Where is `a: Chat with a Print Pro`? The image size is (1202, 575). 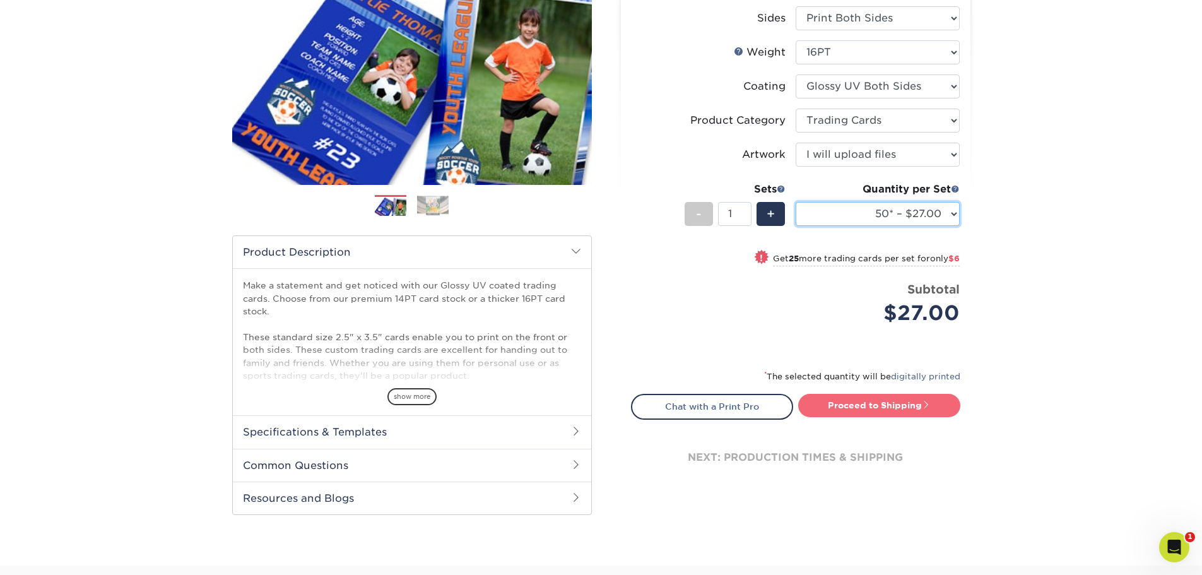
a: Chat with a Print Pro is located at coordinates (712, 406).